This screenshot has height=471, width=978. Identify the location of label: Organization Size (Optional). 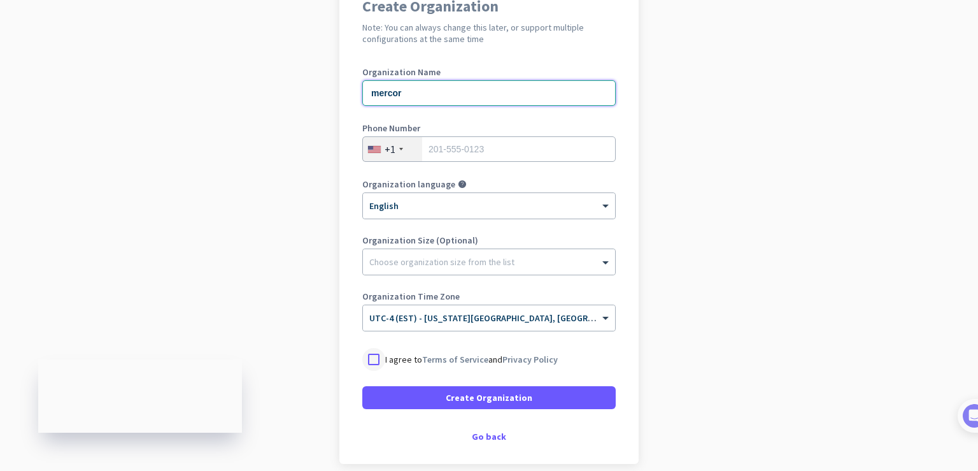
(489, 240).